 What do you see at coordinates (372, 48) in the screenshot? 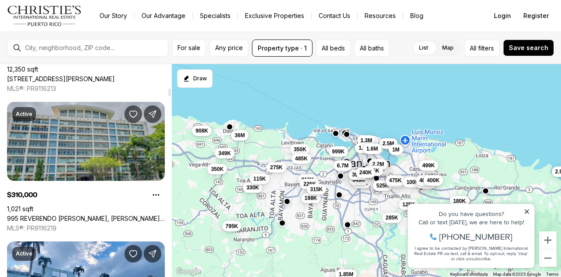
I see `button: All baths` at bounding box center [372, 48].